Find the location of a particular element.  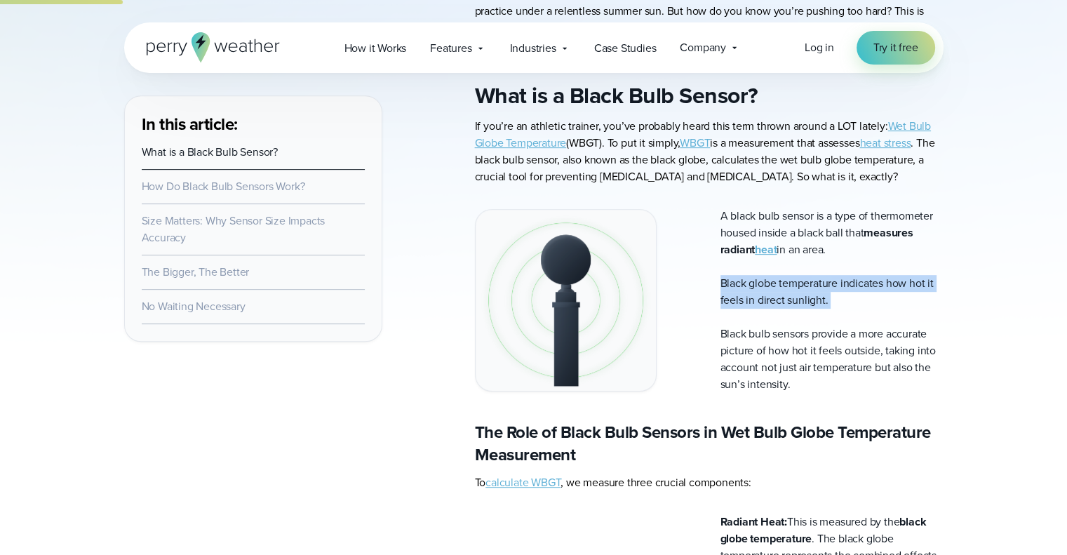

a: The Bigger, The Better is located at coordinates (196, 272).